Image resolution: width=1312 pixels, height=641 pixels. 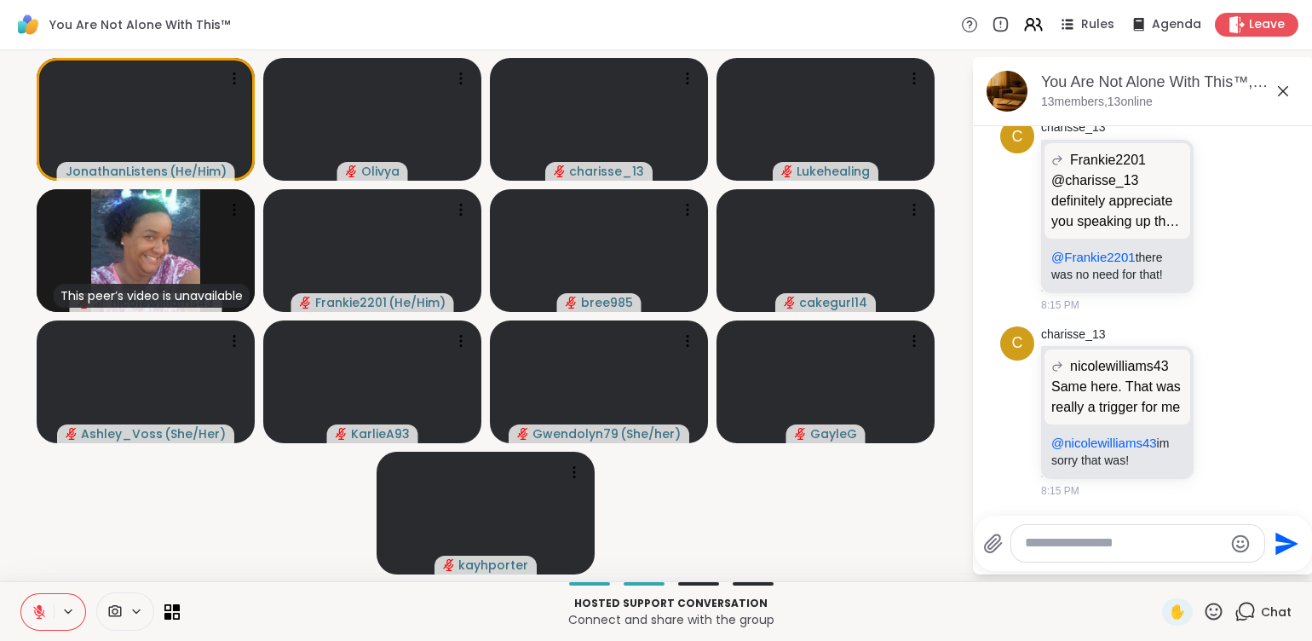 What do you see at coordinates (1096, 102) in the screenshot?
I see `p: 13 members, 13 online` at bounding box center [1096, 102].